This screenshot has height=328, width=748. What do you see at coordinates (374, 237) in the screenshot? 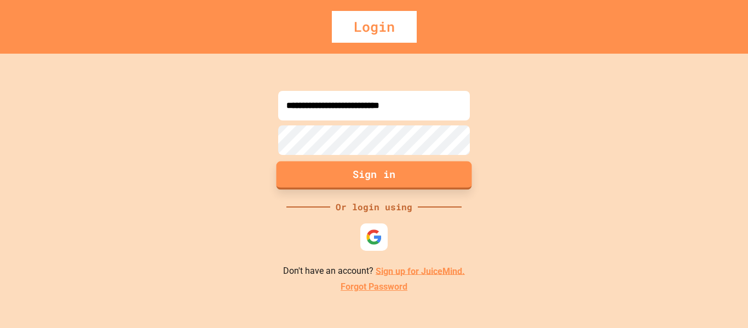
I see `img: google-icon.svg` at bounding box center [374, 237].